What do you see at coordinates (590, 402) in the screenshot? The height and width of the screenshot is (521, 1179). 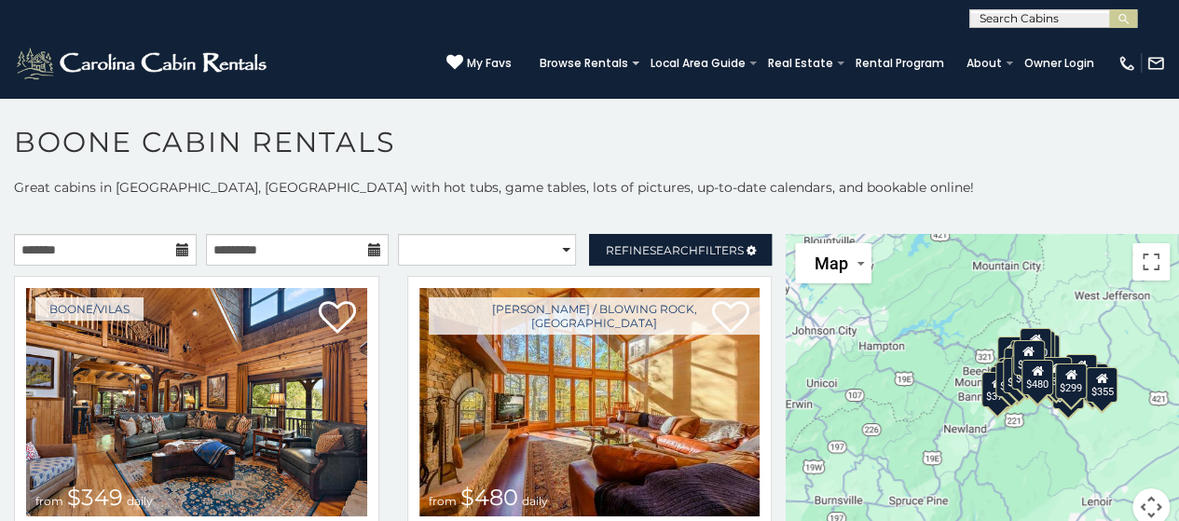 I see `img: Antler Ridge` at bounding box center [590, 402].